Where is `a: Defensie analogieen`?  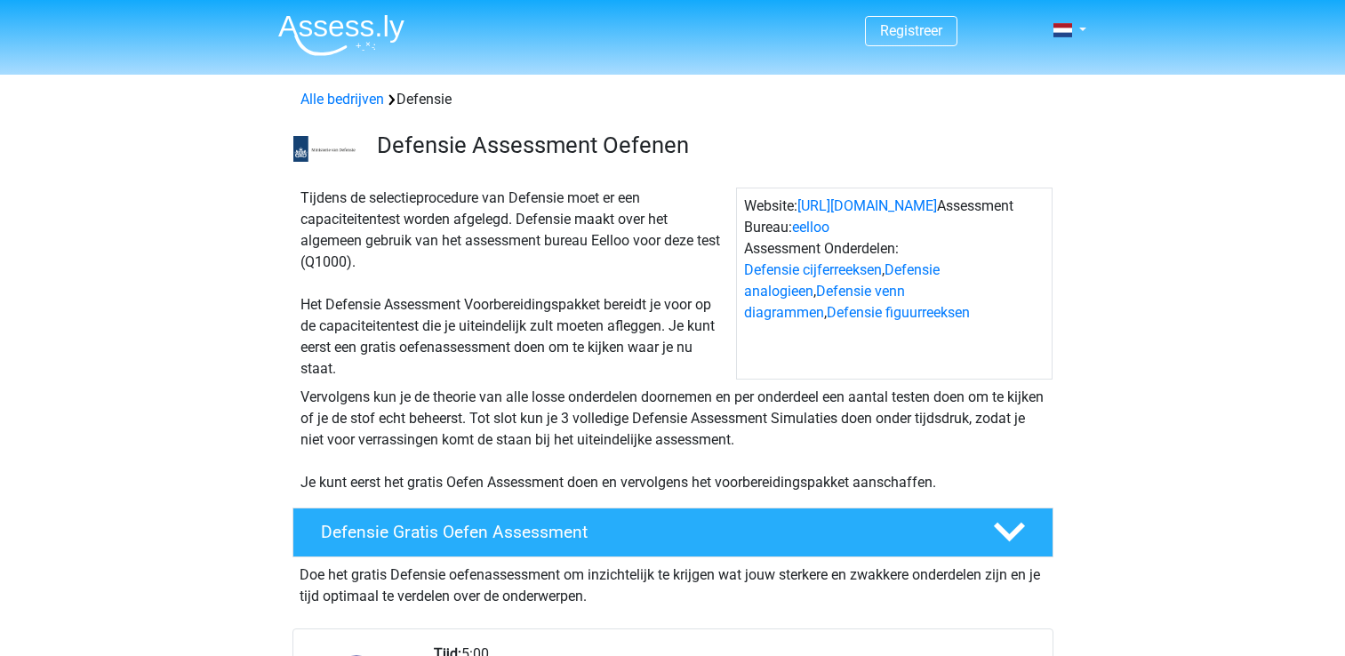 a: Defensie analogieen is located at coordinates (842, 280).